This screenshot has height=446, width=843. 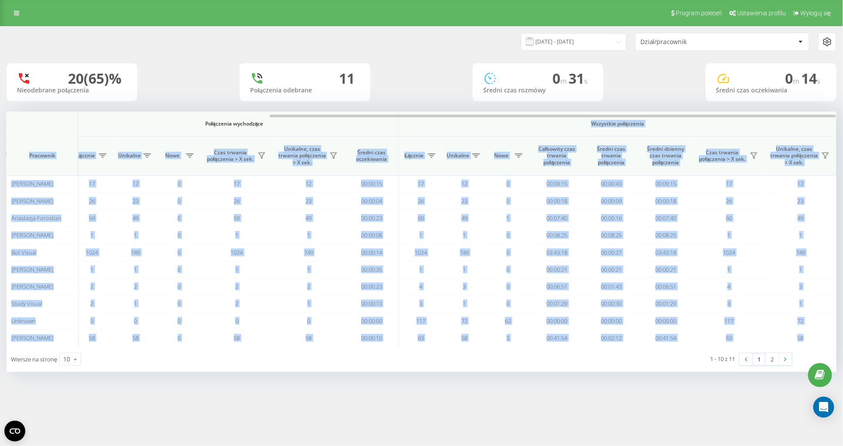 What do you see at coordinates (34, 359) in the screenshot?
I see `span: Wiersze na stronę` at bounding box center [34, 359].